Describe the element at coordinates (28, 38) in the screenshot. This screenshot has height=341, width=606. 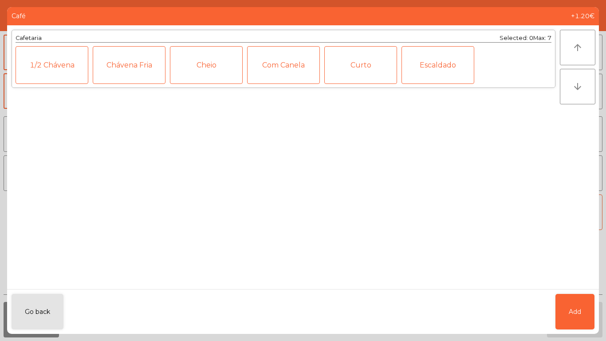
I see `div: Cafetaria` at that location.